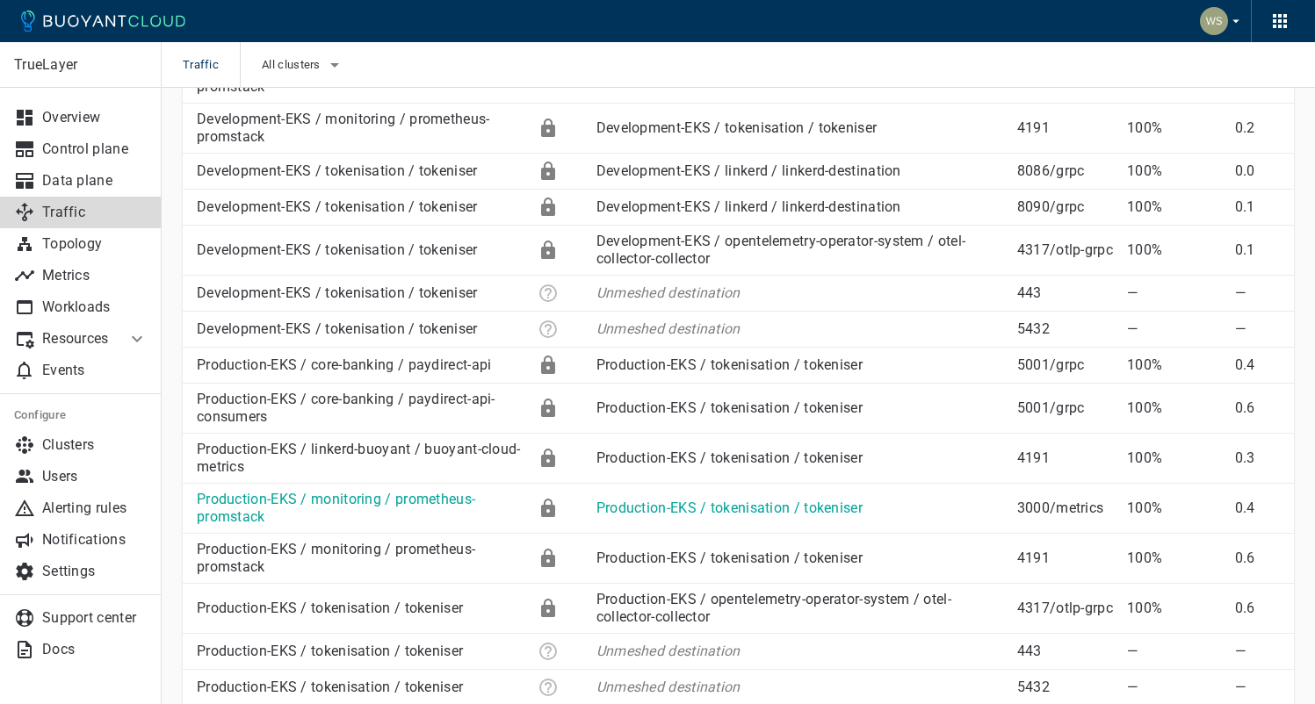 The image size is (1315, 704). I want to click on p: Control plane, so click(95, 149).